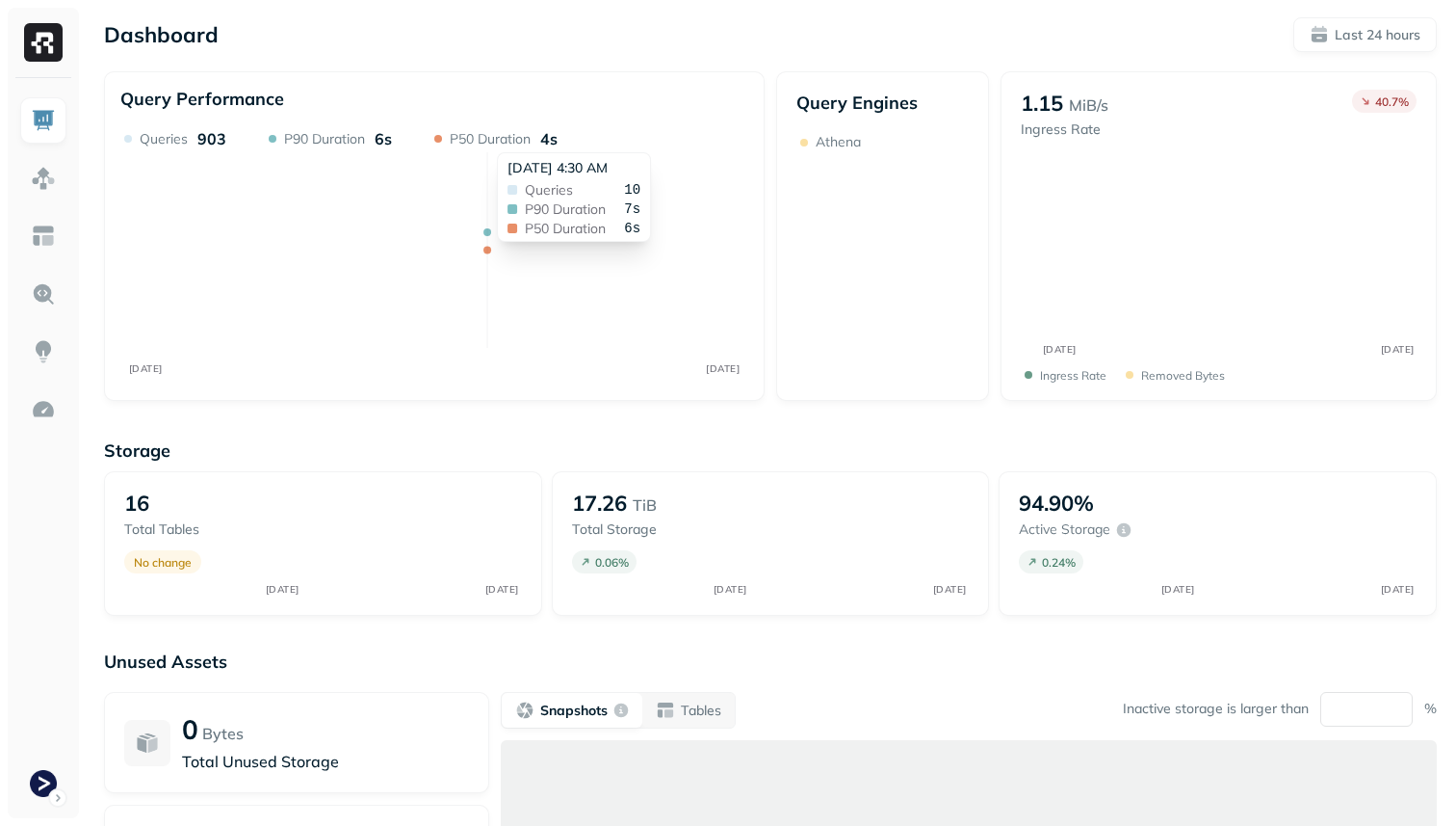  I want to click on p: Athena, so click(838, 141).